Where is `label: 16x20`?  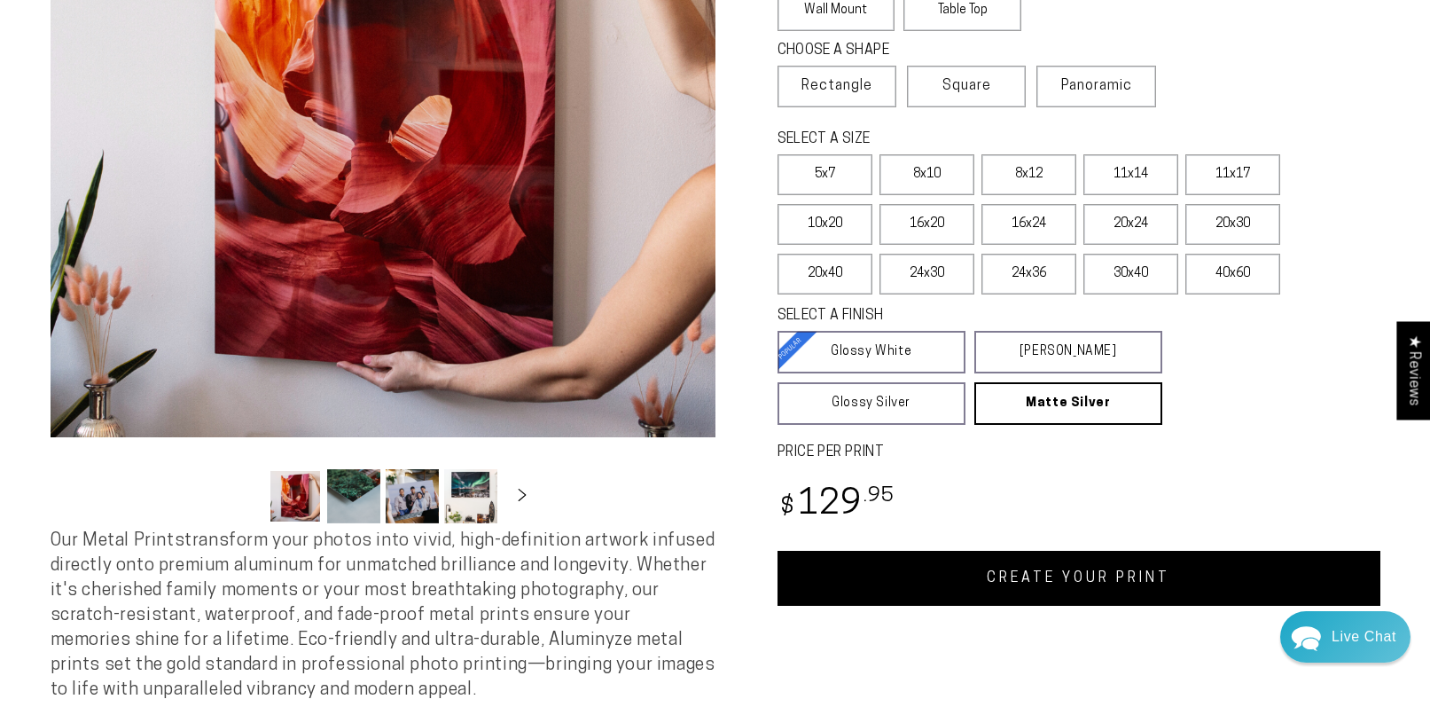
label: 16x20 is located at coordinates (927, 224).